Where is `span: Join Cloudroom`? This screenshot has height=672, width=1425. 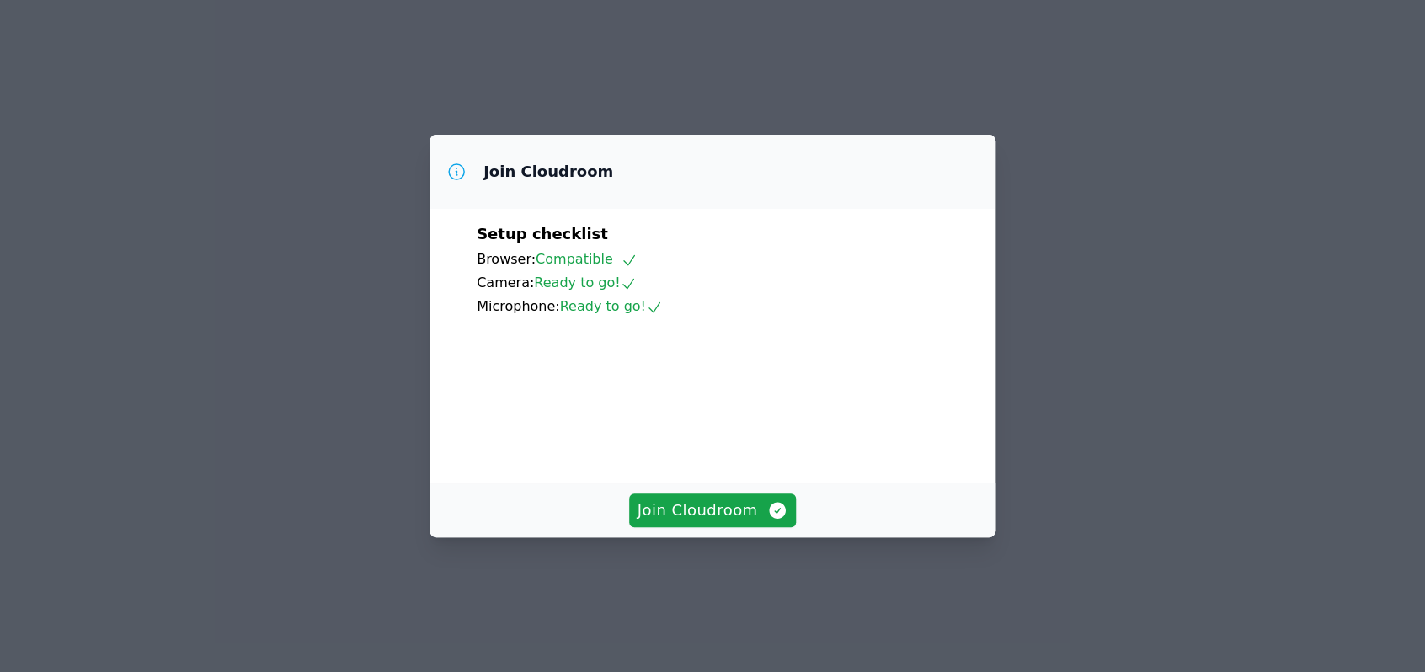 span: Join Cloudroom is located at coordinates (712, 510).